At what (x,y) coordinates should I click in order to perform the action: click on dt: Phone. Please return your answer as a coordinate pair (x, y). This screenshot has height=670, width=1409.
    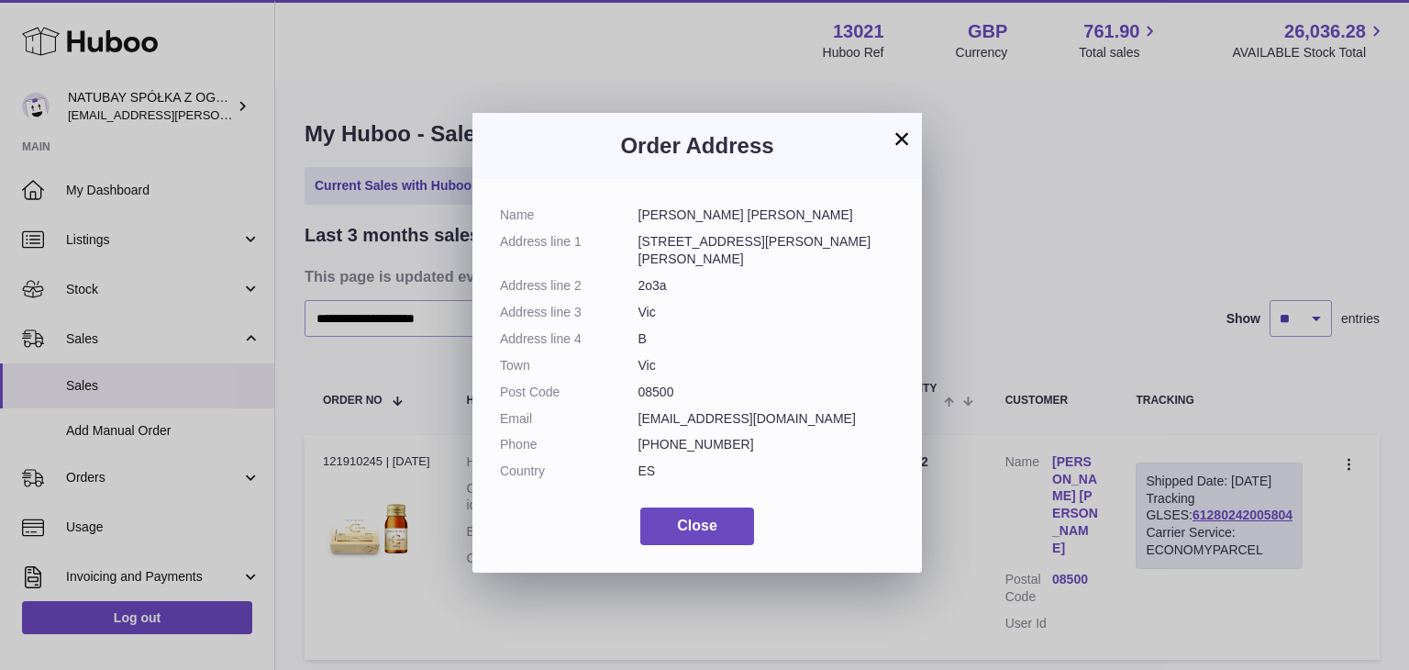
    Looking at the image, I should click on (569, 444).